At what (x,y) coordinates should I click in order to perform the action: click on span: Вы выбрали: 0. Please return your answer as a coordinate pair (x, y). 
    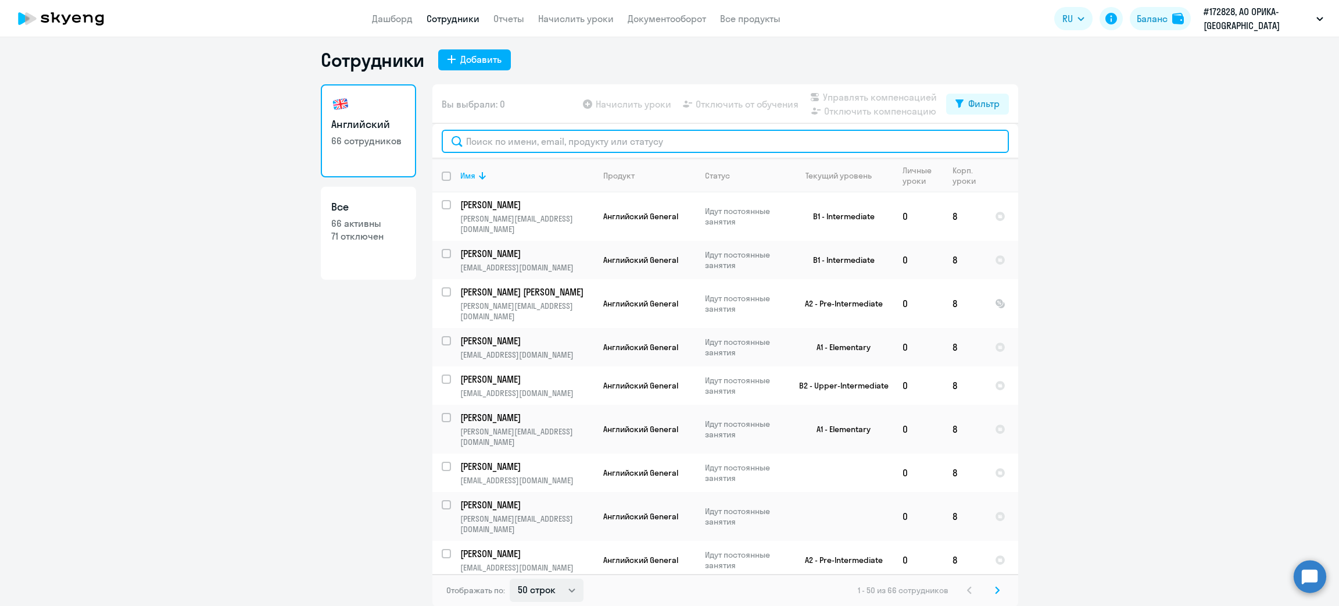
    Looking at the image, I should click on (473, 104).